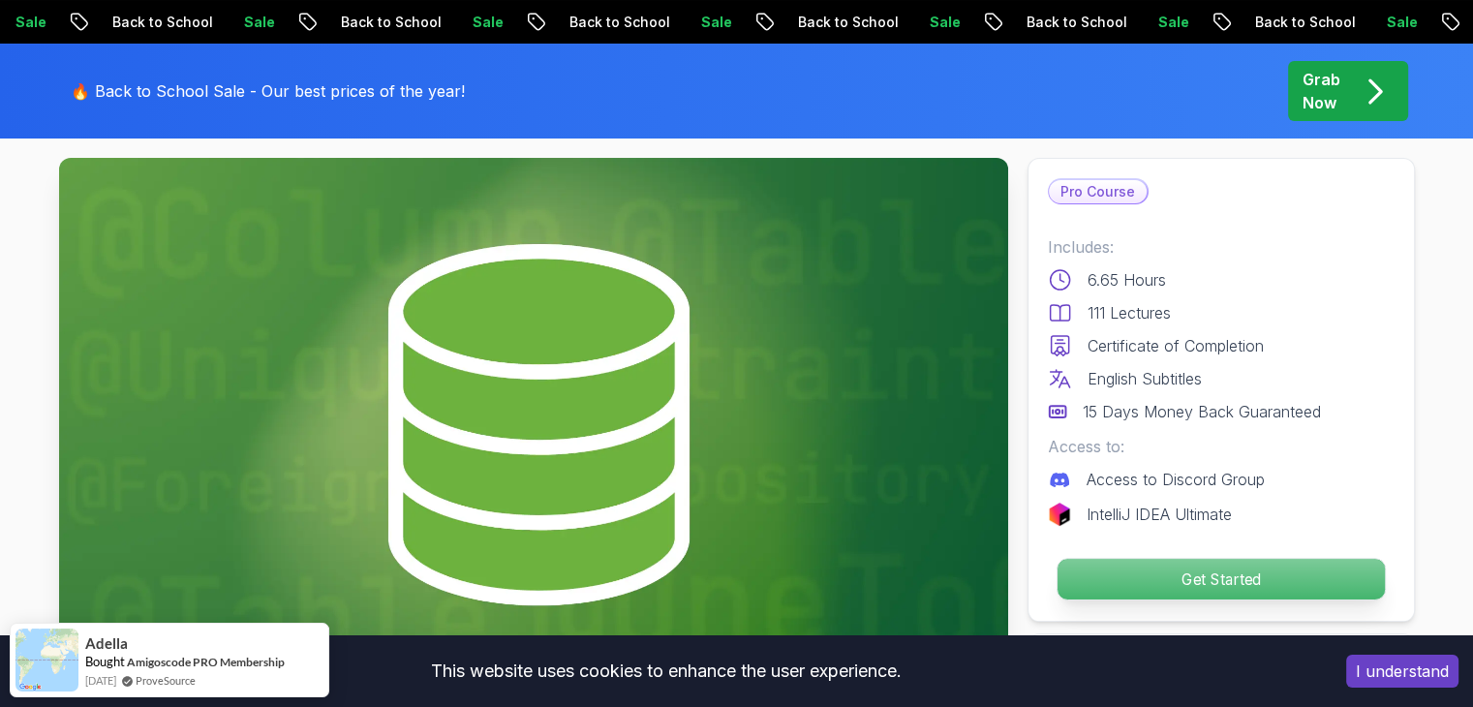 This screenshot has height=707, width=1473. Describe the element at coordinates (1402, 671) in the screenshot. I see `button: Accept cookies` at that location.